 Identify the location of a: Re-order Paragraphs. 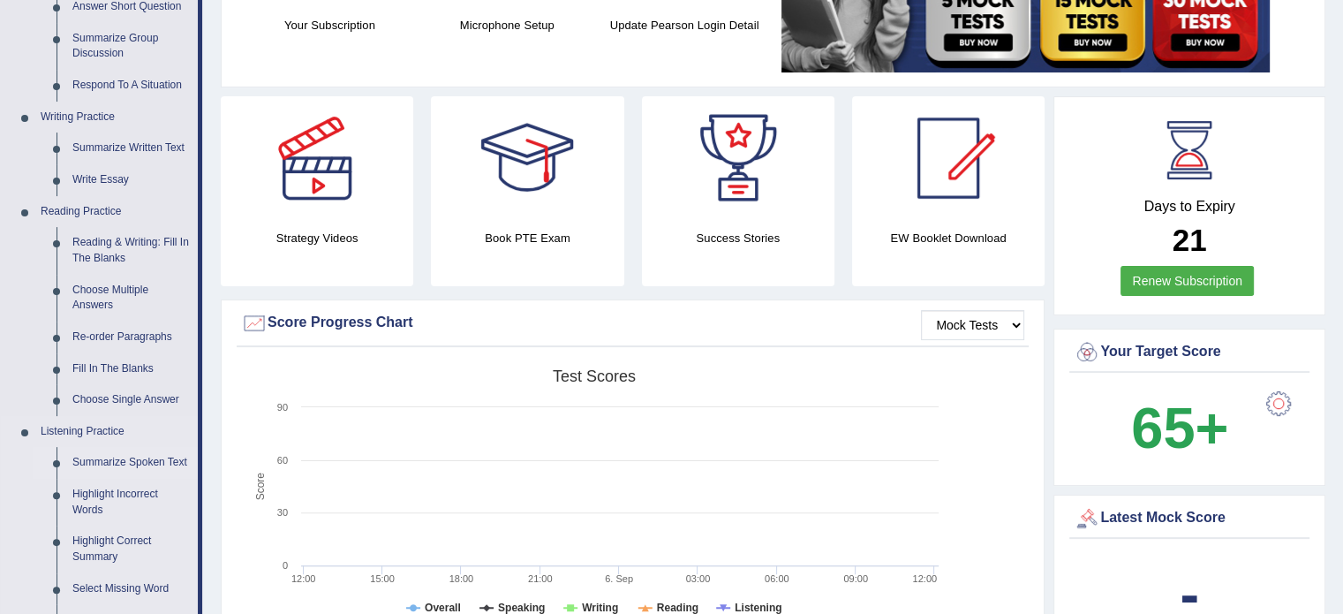
(131, 337).